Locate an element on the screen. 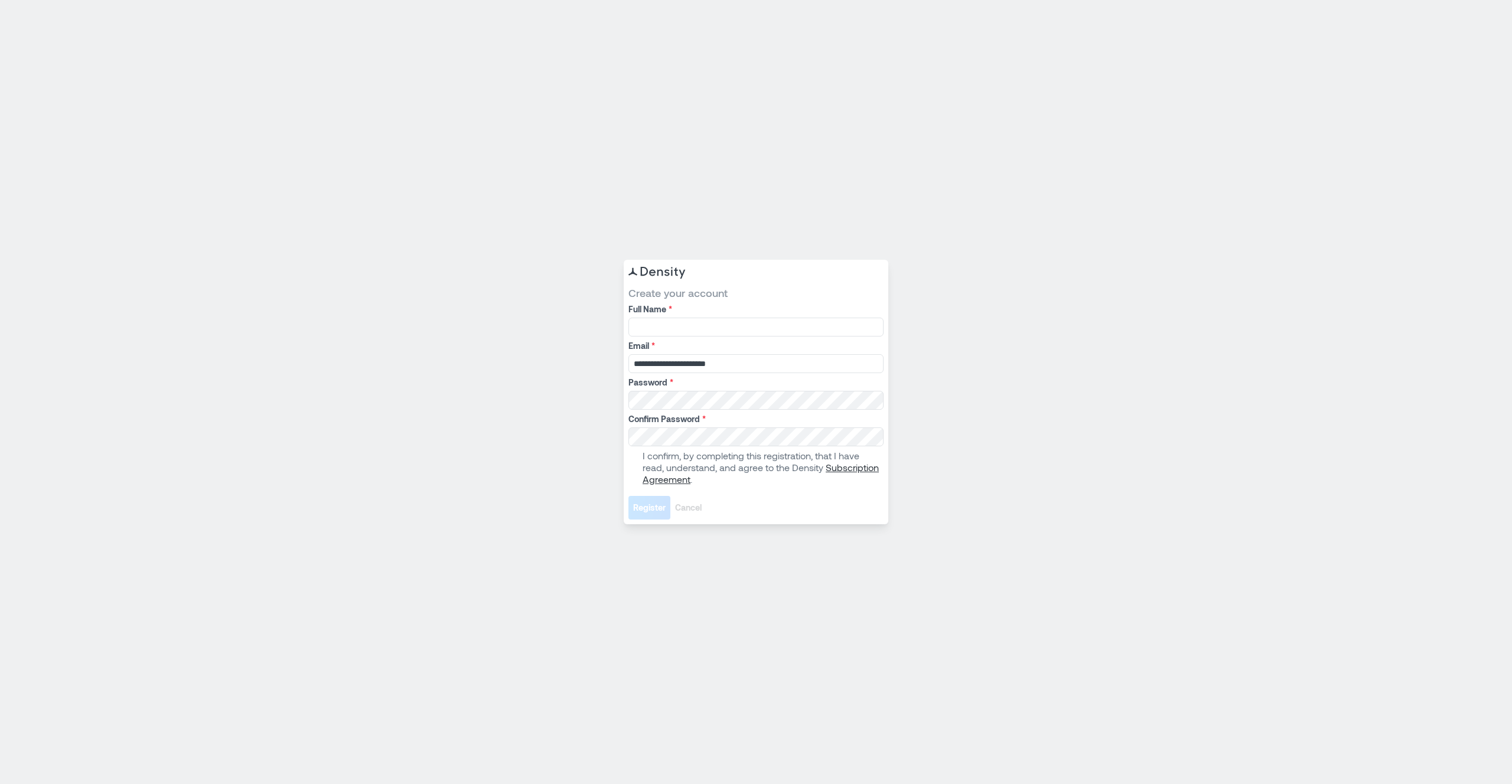  button: Register is located at coordinates (650, 508).